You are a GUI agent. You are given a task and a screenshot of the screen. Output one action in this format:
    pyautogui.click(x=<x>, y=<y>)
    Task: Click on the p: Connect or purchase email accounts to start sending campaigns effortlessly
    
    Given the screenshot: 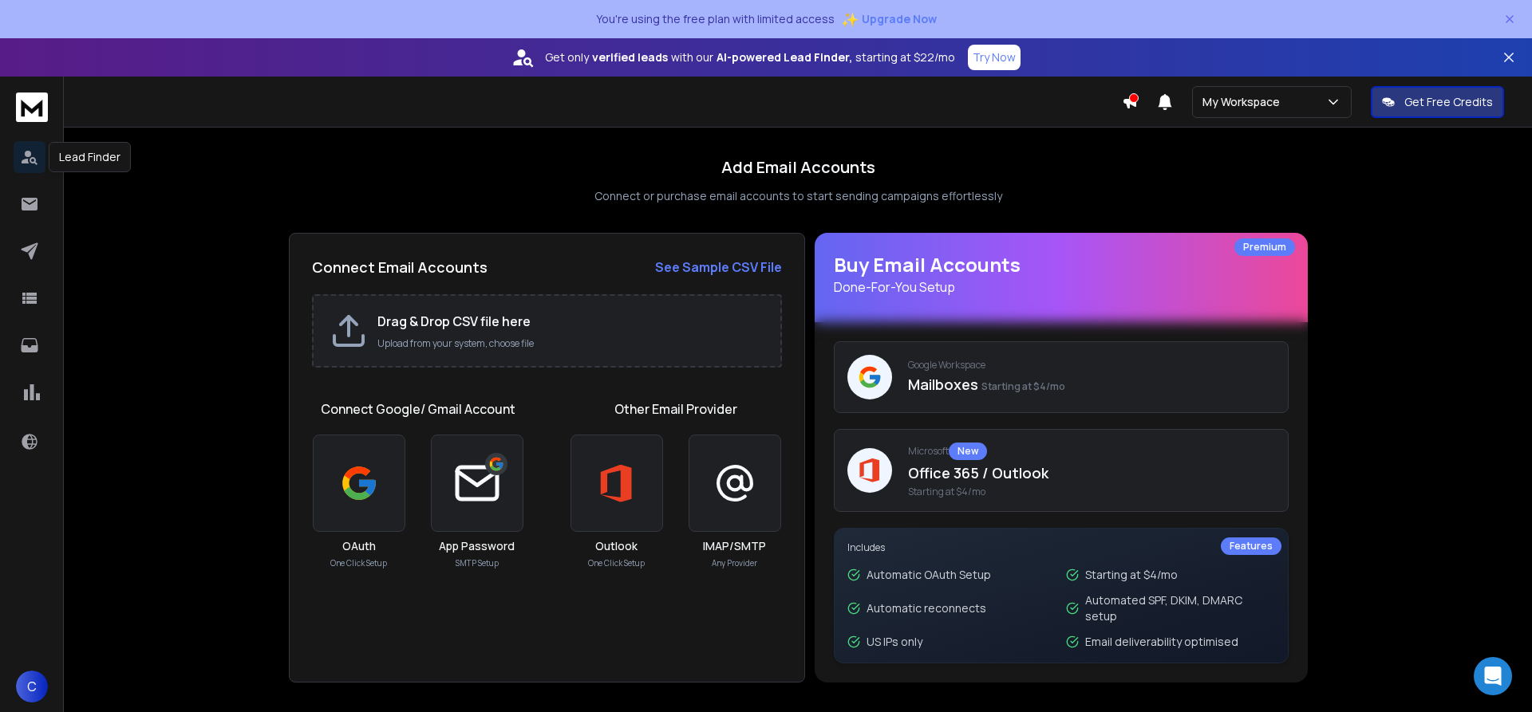 What is the action you would take?
    pyautogui.click(x=798, y=196)
    